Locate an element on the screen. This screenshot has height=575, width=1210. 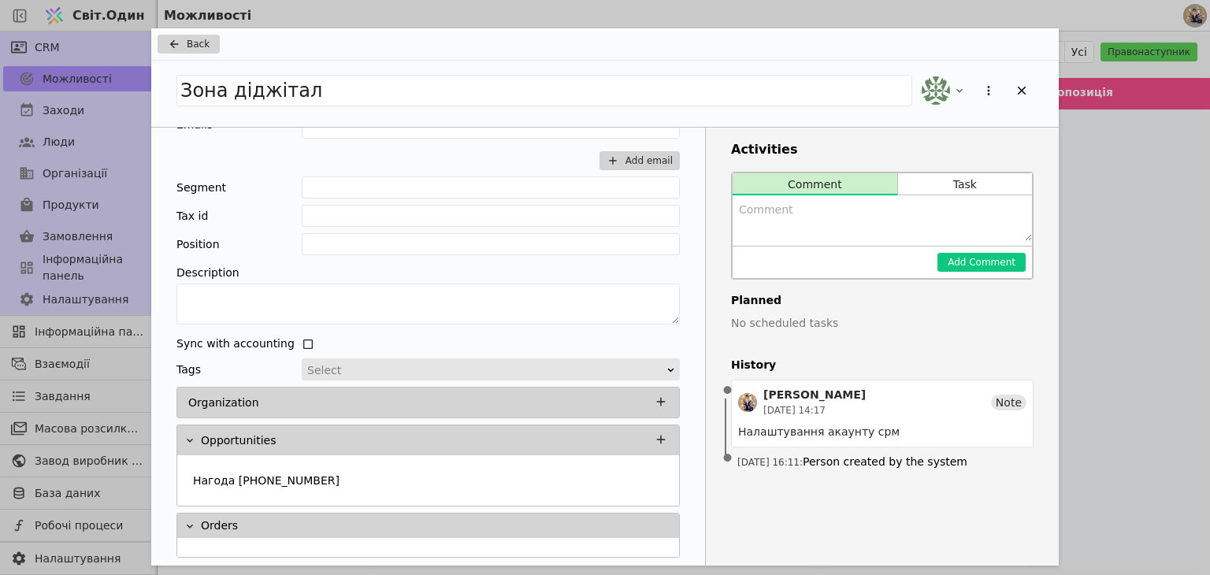
div: Додати можливість is located at coordinates (605, 297).